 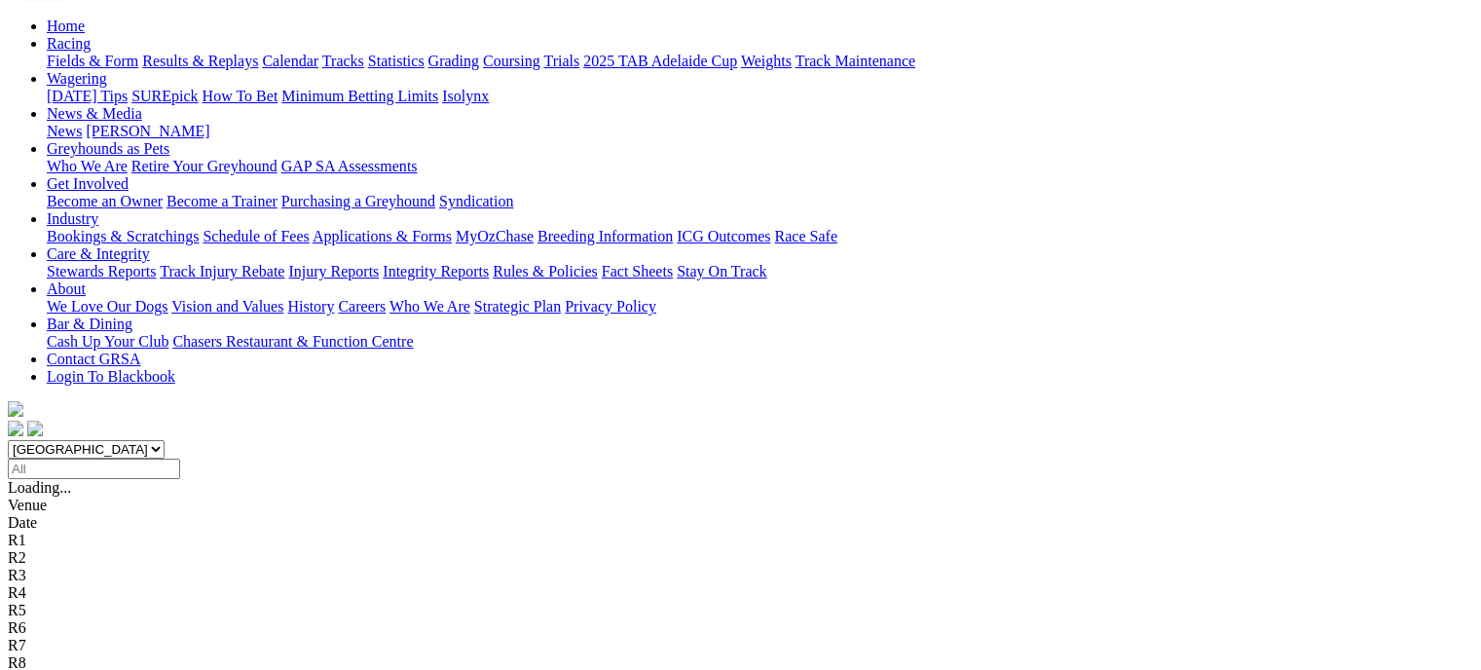 I want to click on a: Chasers Restaurant & Function Centre, so click(x=292, y=341).